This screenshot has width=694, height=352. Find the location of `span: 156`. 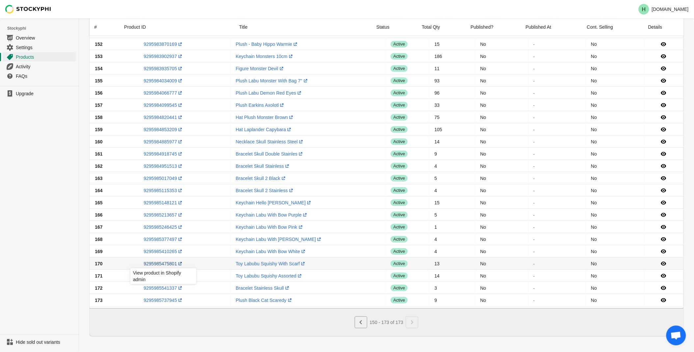

span: 156 is located at coordinates (99, 93).